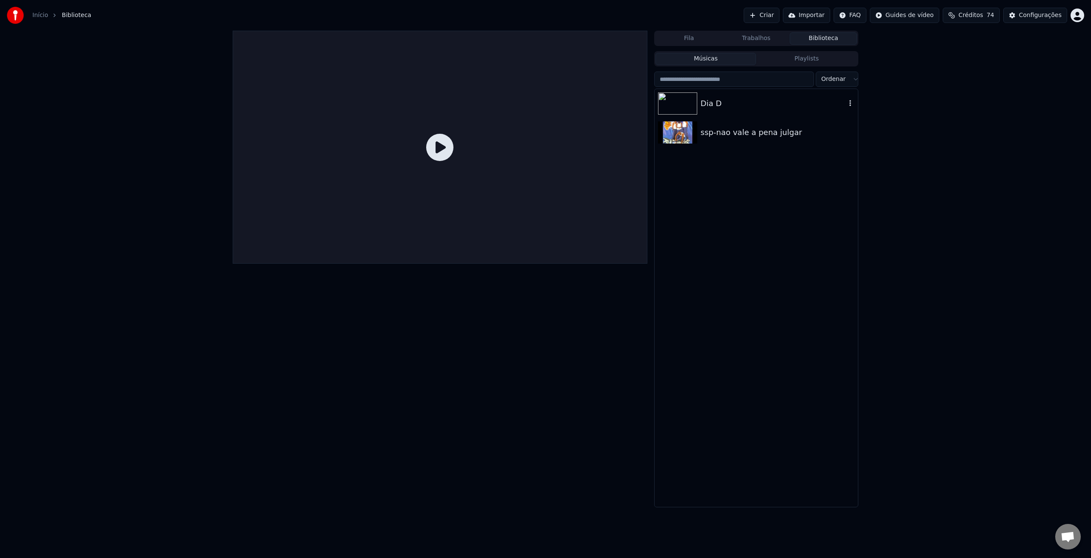 The image size is (1091, 558). Describe the element at coordinates (689, 38) in the screenshot. I see `button: Fila` at that location.